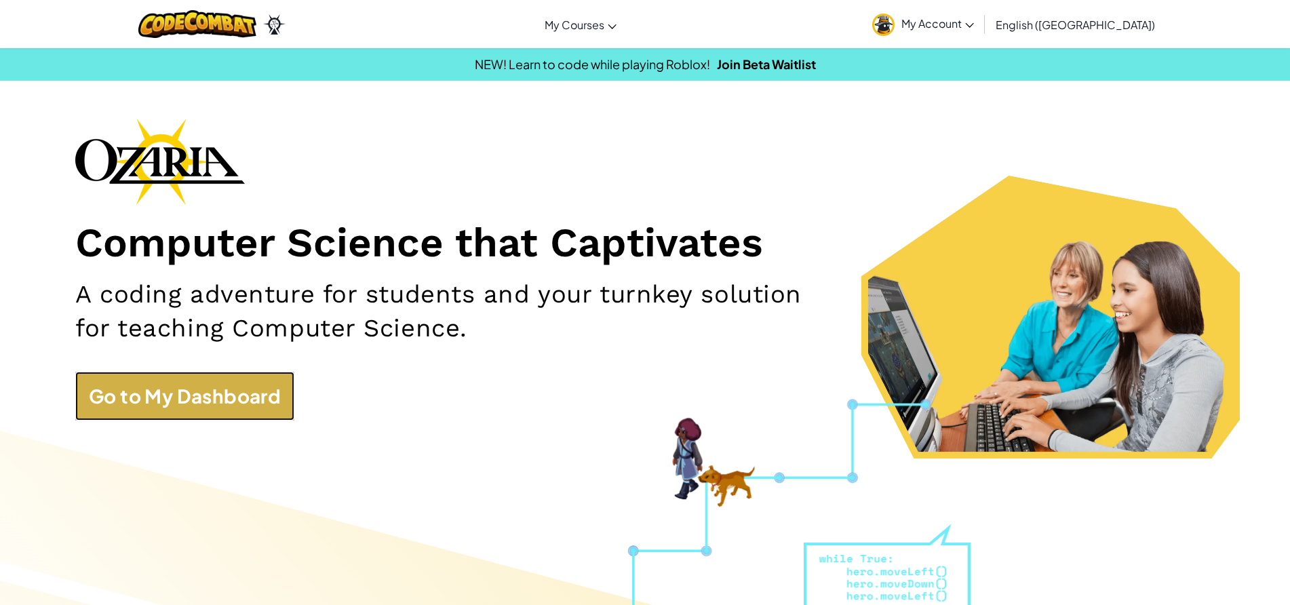 This screenshot has height=605, width=1290. I want to click on span: My Courses, so click(574, 24).